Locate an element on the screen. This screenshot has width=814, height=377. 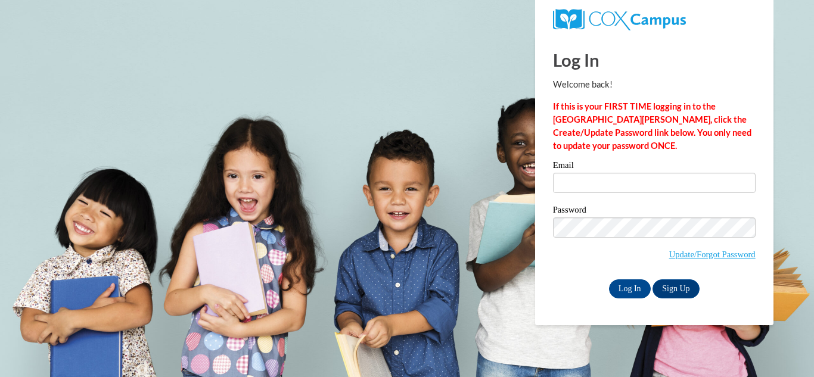
label: Password is located at coordinates (654, 211).